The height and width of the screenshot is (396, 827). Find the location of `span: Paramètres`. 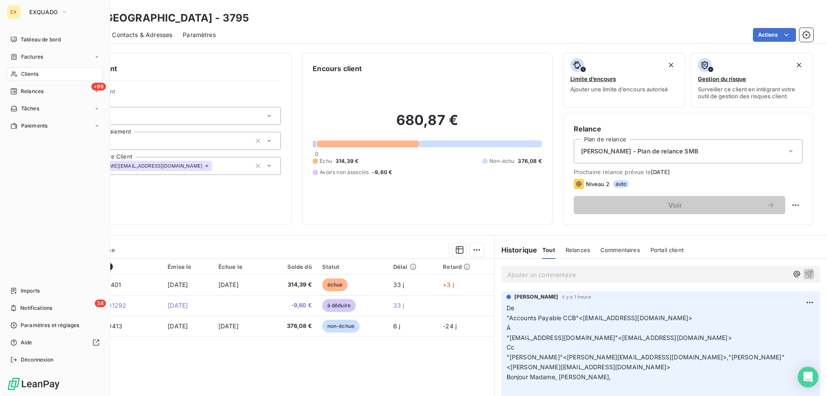

span: Paramètres is located at coordinates (199, 35).